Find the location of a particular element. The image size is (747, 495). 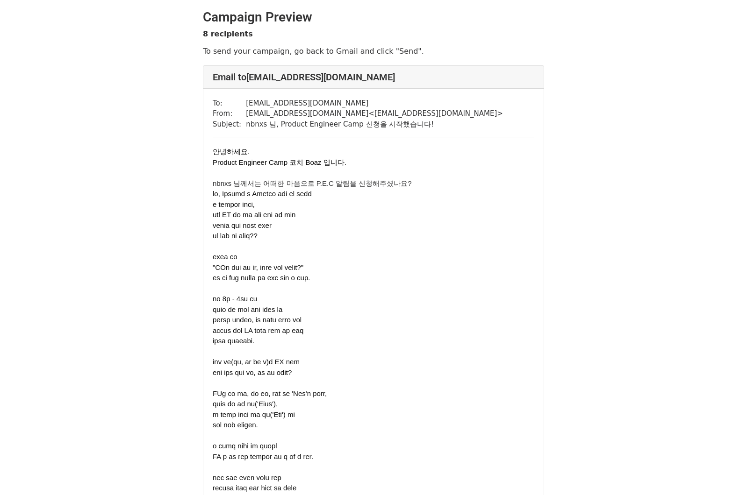

strong: 8 recipients is located at coordinates (228, 34).